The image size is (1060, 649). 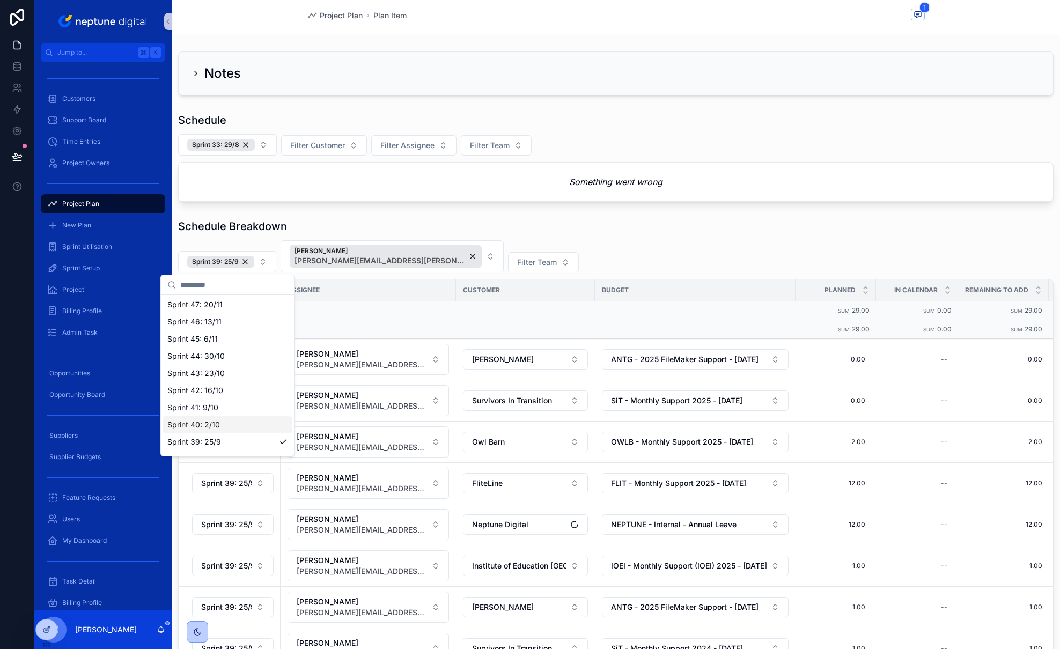 What do you see at coordinates (221, 145) in the screenshot?
I see `button: Unselect 11` at bounding box center [221, 145].